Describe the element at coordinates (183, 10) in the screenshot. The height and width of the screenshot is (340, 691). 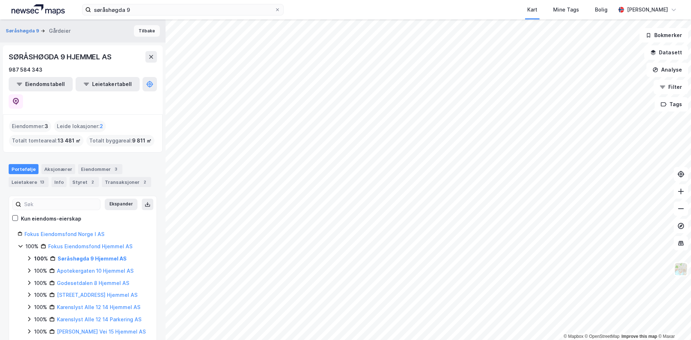
I see `input: Søk på adresse, matrikkel, gårdeiere, leietakere eller personer` at that location.